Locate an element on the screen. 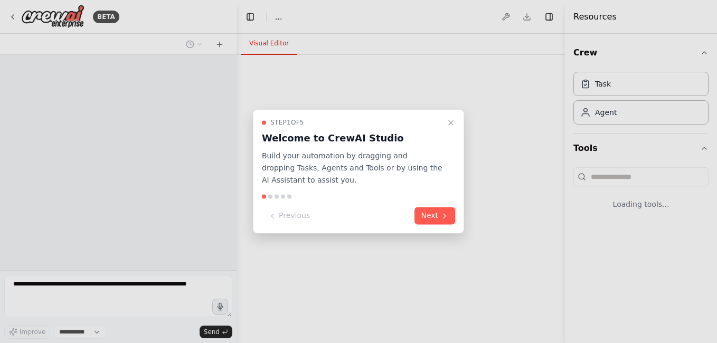 This screenshot has height=343, width=717. button: Next is located at coordinates (434, 216).